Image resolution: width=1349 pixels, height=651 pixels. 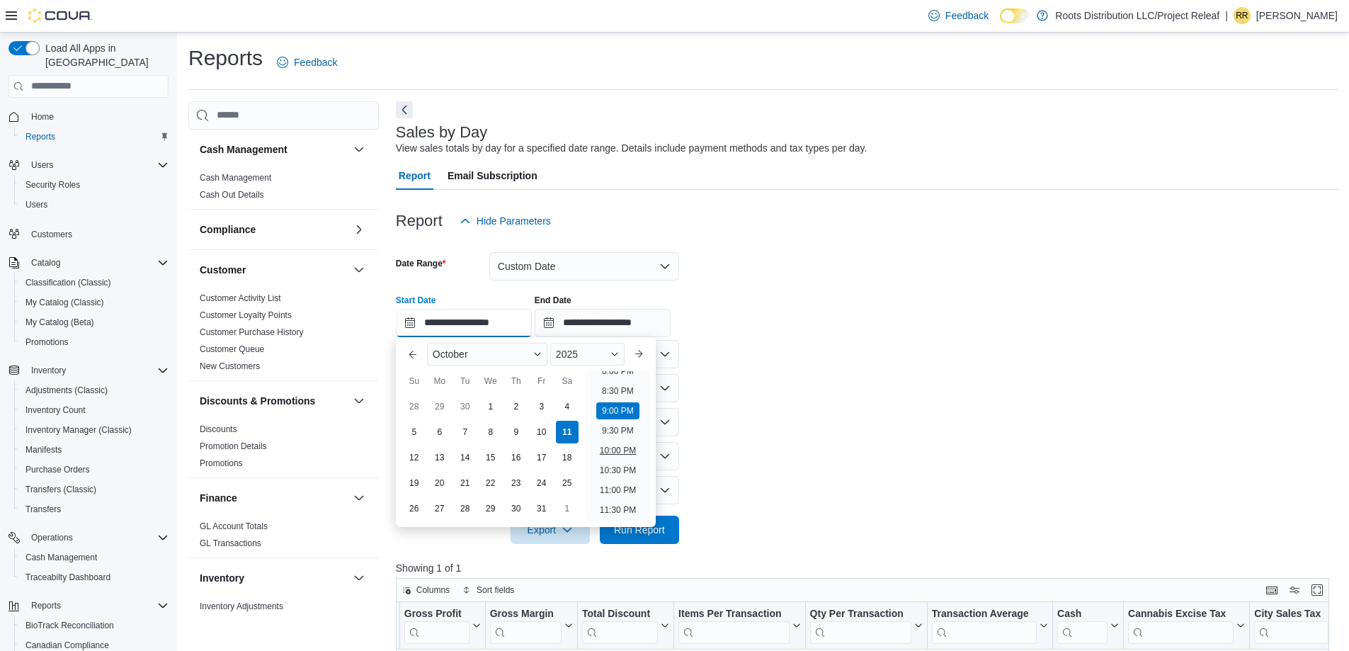 What do you see at coordinates (617, 430) in the screenshot?
I see `li: 9:30 PM` at bounding box center [617, 430].